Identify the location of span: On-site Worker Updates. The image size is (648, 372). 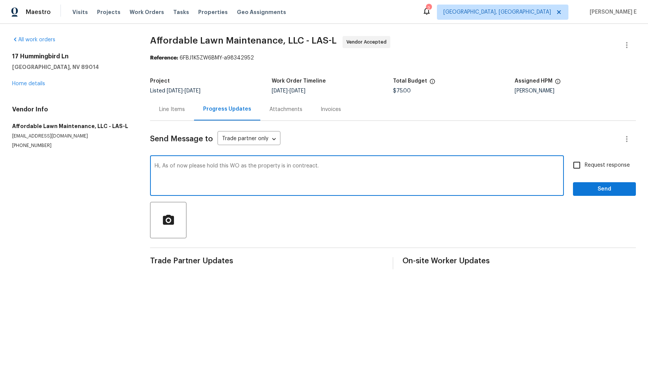
(519, 261).